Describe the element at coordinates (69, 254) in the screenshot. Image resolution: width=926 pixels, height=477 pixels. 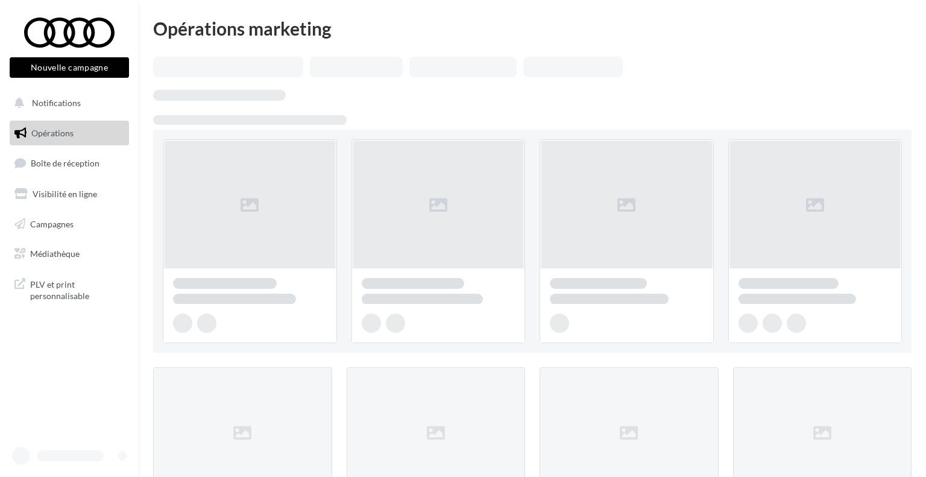
I see `a: Médiathèque` at that location.